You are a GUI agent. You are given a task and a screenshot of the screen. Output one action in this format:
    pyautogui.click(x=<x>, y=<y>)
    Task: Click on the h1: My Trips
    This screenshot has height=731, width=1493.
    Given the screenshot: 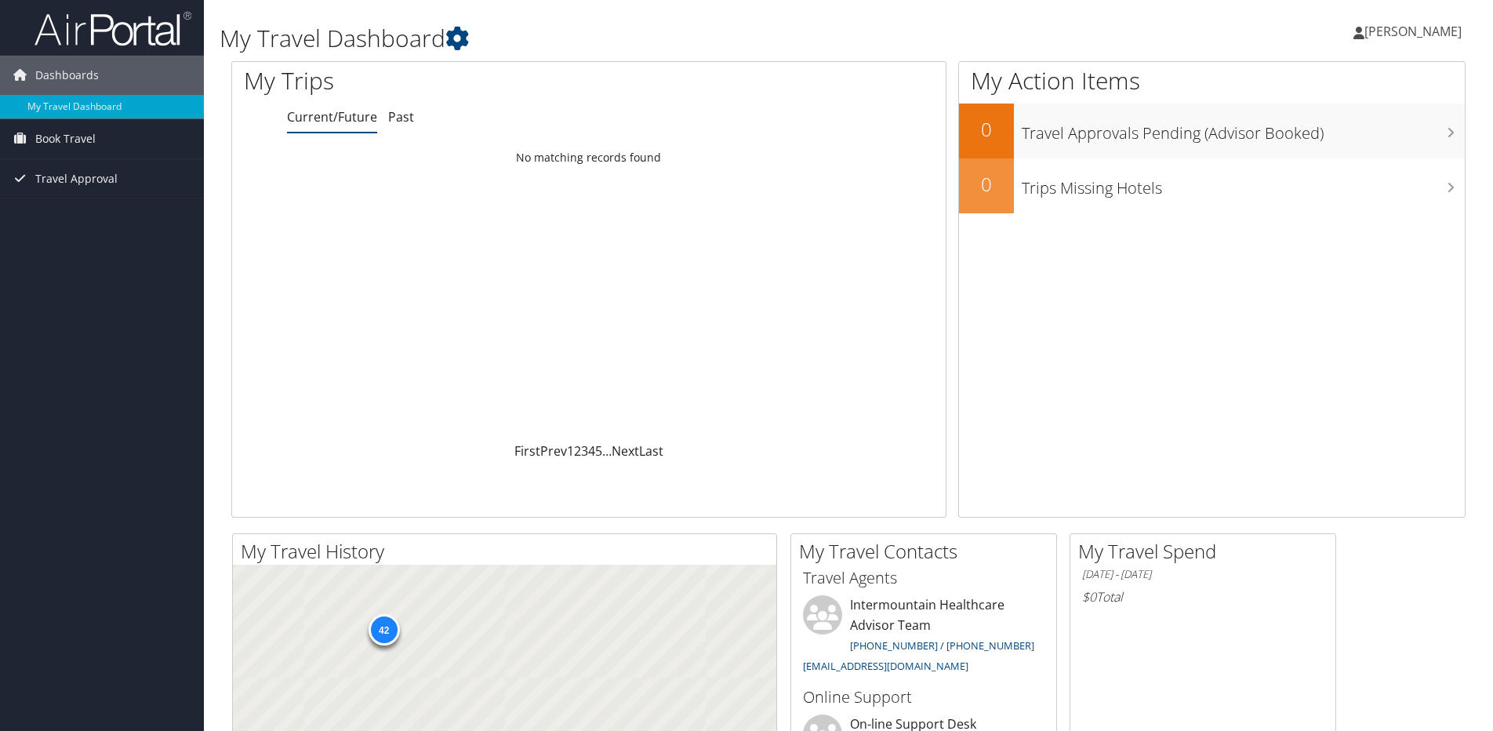 What is the action you would take?
    pyautogui.click(x=440, y=81)
    